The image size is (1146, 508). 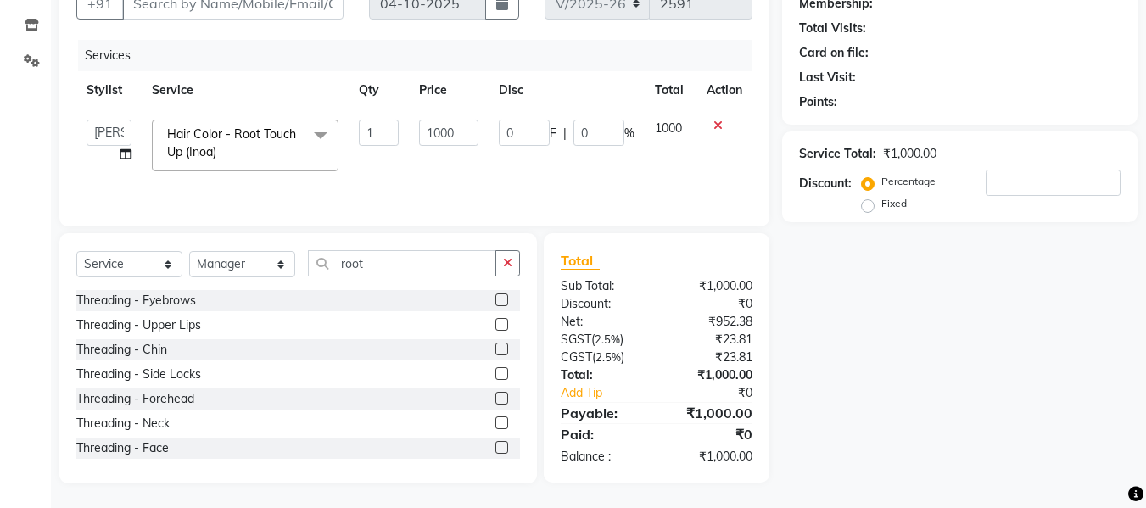 What do you see at coordinates (580, 260) in the screenshot?
I see `span: Total` at bounding box center [580, 260].